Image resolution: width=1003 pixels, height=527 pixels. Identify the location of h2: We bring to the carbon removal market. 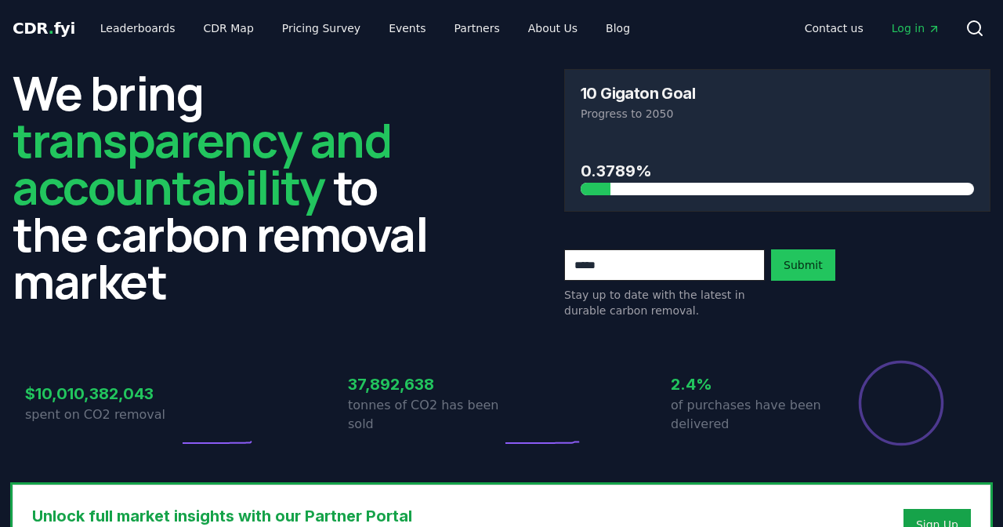
(226, 187).